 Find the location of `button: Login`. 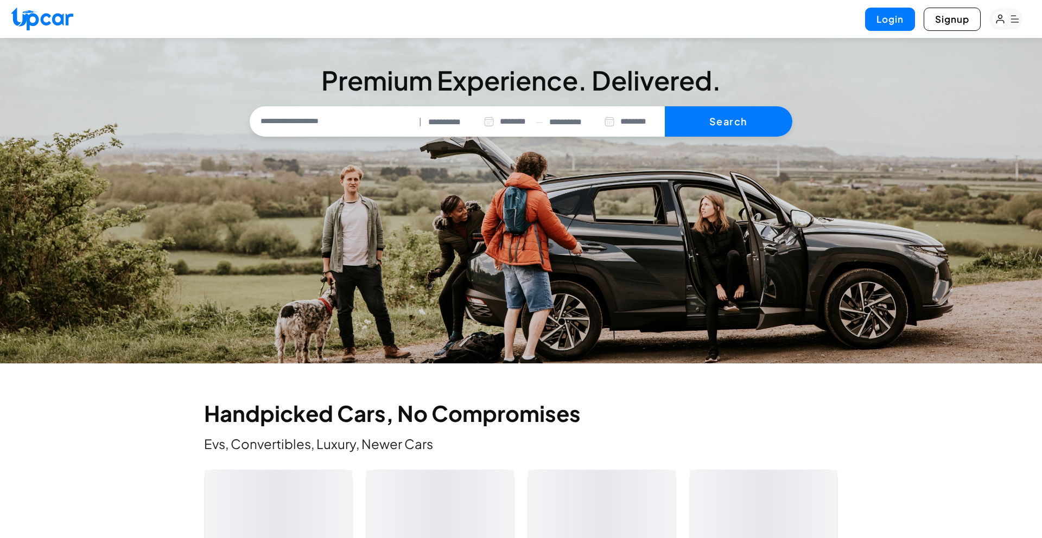

button: Login is located at coordinates (890, 19).